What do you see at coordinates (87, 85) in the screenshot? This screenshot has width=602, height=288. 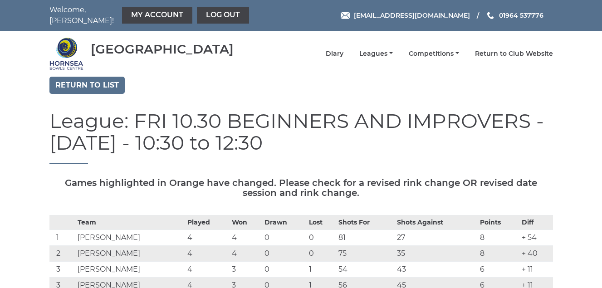 I see `a: Return to list` at bounding box center [87, 85].